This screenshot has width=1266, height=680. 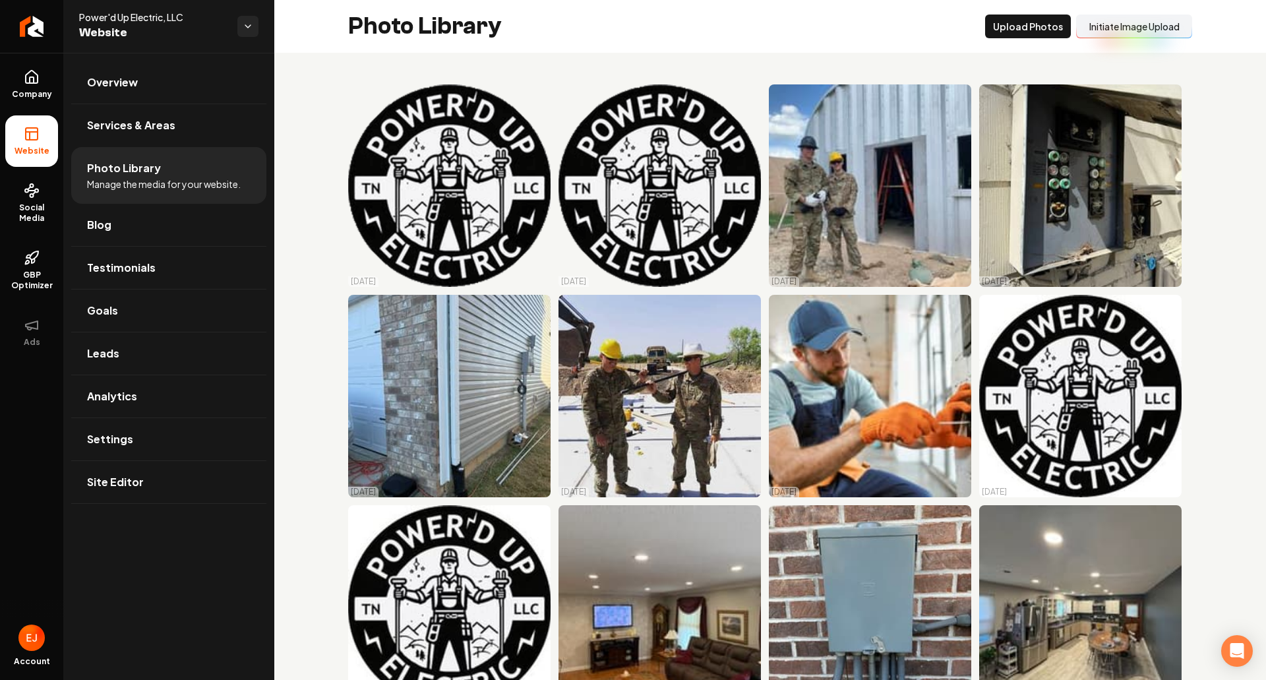 I want to click on img: Rebolt Logo, so click(x=32, y=26).